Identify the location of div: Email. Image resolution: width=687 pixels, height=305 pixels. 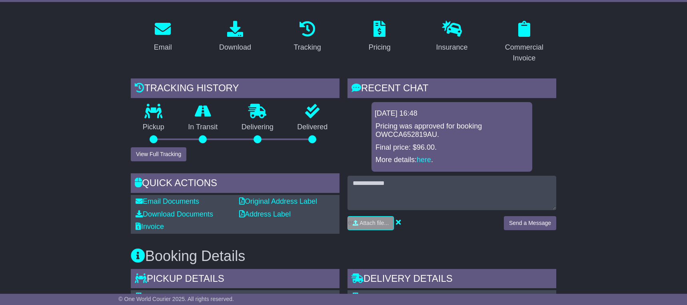
(163, 47).